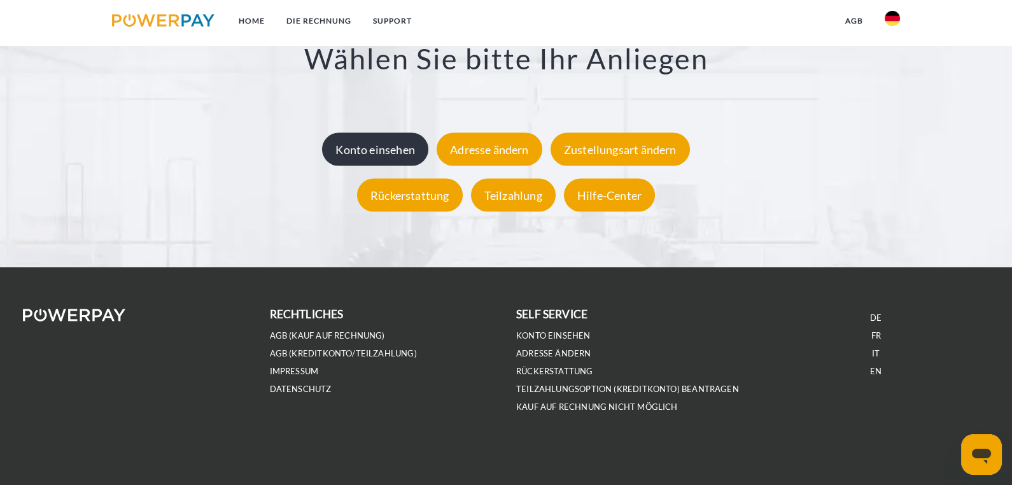 Image resolution: width=1012 pixels, height=485 pixels. I want to click on h3: Wählen Sie bitte Ihr Anliegen, so click(506, 58).